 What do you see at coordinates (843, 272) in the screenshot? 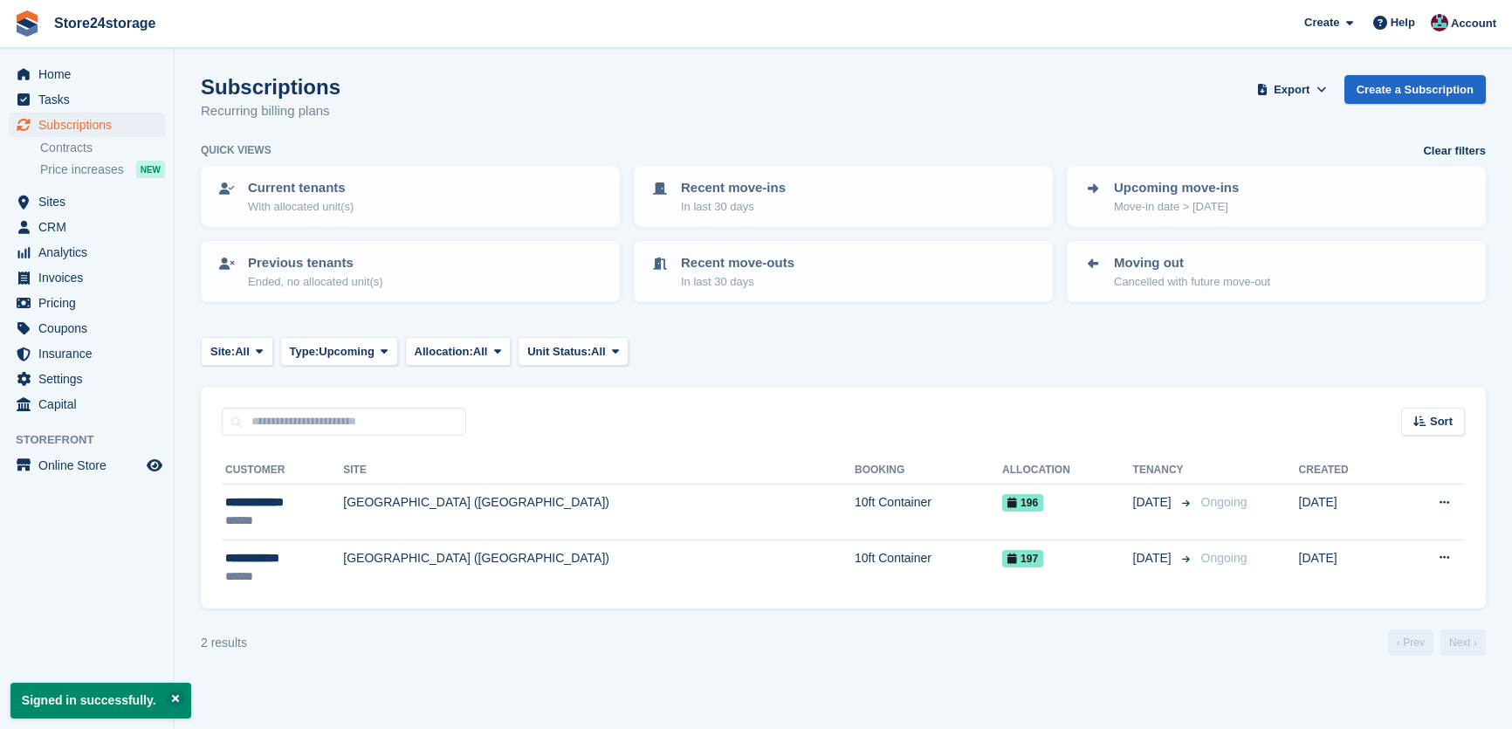
I see `a: Recent move-outs In last 30 days` at bounding box center [843, 272].